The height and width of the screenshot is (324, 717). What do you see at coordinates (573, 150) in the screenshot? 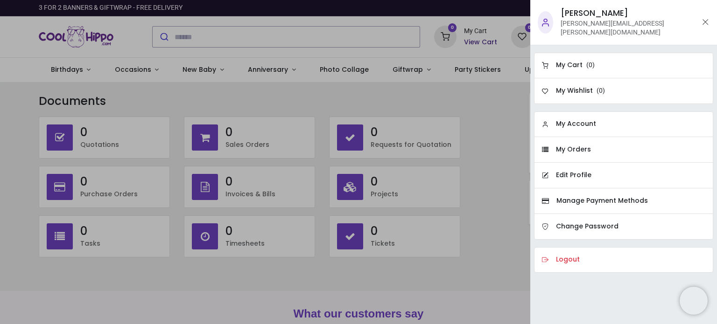
I see `h6: My Orders` at bounding box center [573, 150].